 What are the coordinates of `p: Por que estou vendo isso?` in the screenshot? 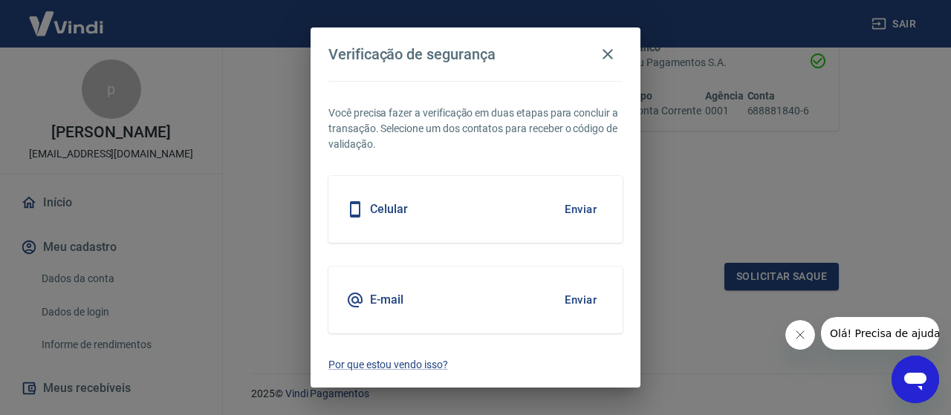 It's located at (475, 365).